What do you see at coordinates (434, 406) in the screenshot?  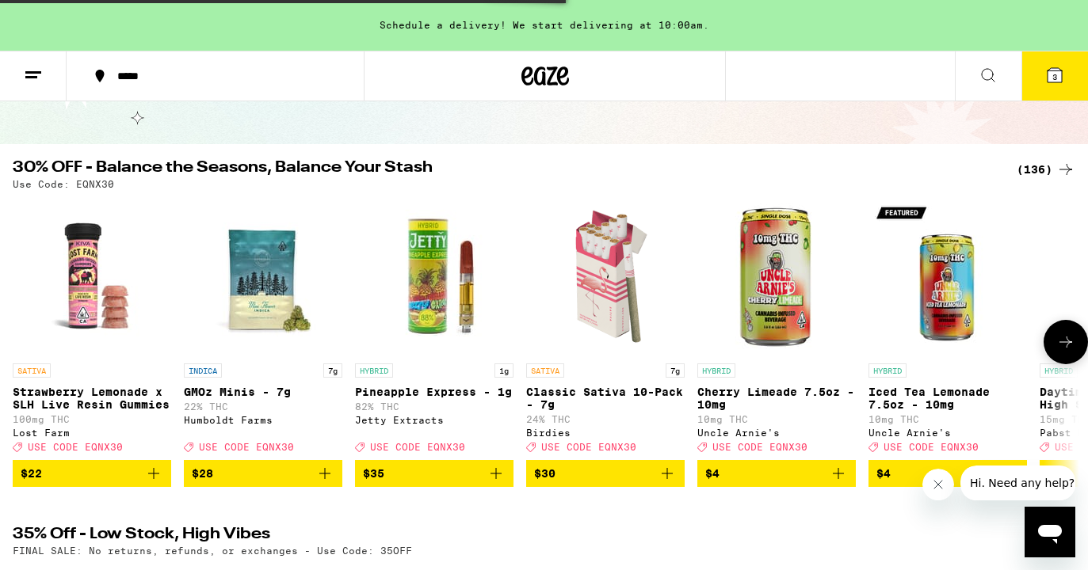 I see `p: 82% THC` at bounding box center [434, 406].